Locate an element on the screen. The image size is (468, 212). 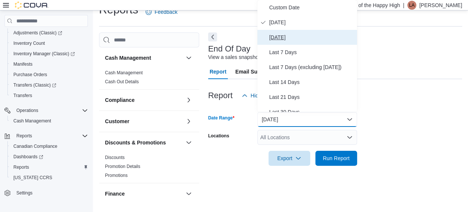
a: Inventory Count is located at coordinates (29, 43).